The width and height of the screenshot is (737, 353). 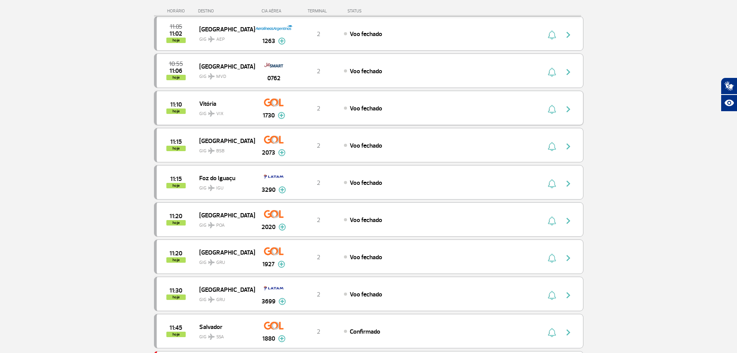 I want to click on span: 1927, so click(x=269, y=264).